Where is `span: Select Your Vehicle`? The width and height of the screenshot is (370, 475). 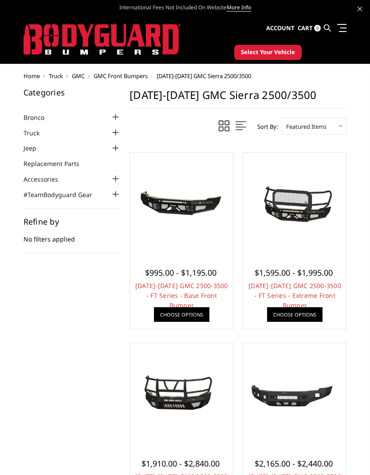
span: Select Your Vehicle is located at coordinates (268, 52).